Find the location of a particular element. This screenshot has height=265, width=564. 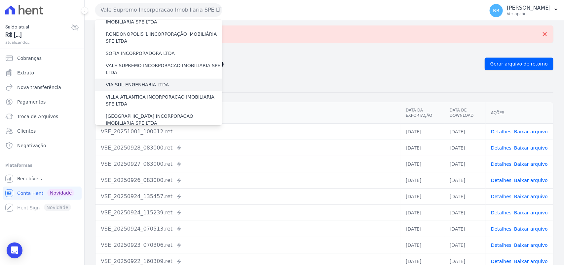

span: Novidade is located at coordinates (61, 193).